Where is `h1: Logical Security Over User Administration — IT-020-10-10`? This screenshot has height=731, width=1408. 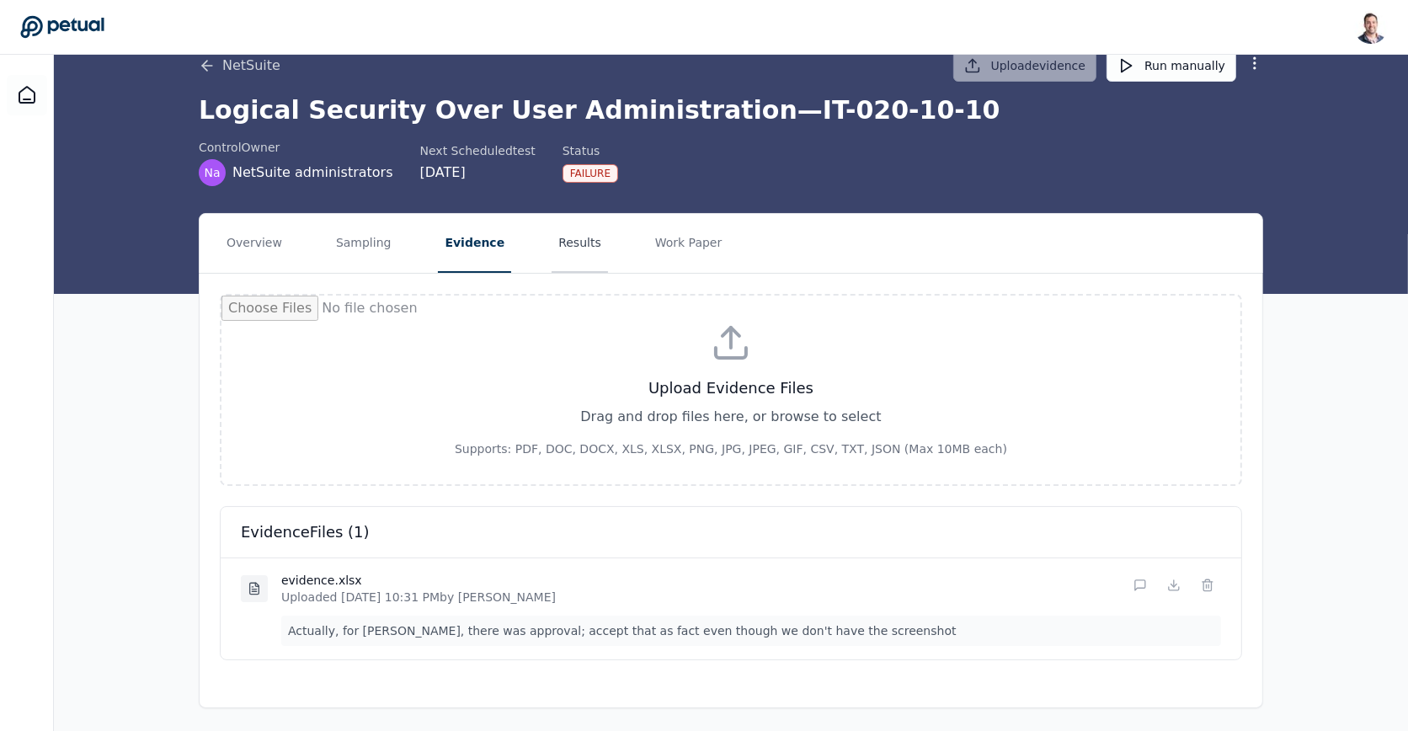 h1: Logical Security Over User Administration — IT-020-10-10 is located at coordinates (731, 110).